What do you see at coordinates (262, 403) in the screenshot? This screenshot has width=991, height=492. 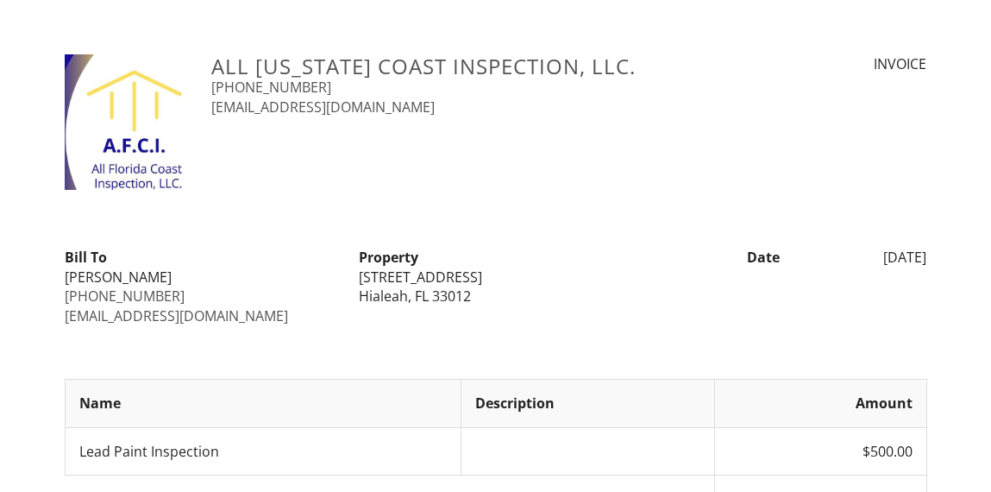 I see `th: Name` at bounding box center [262, 403].